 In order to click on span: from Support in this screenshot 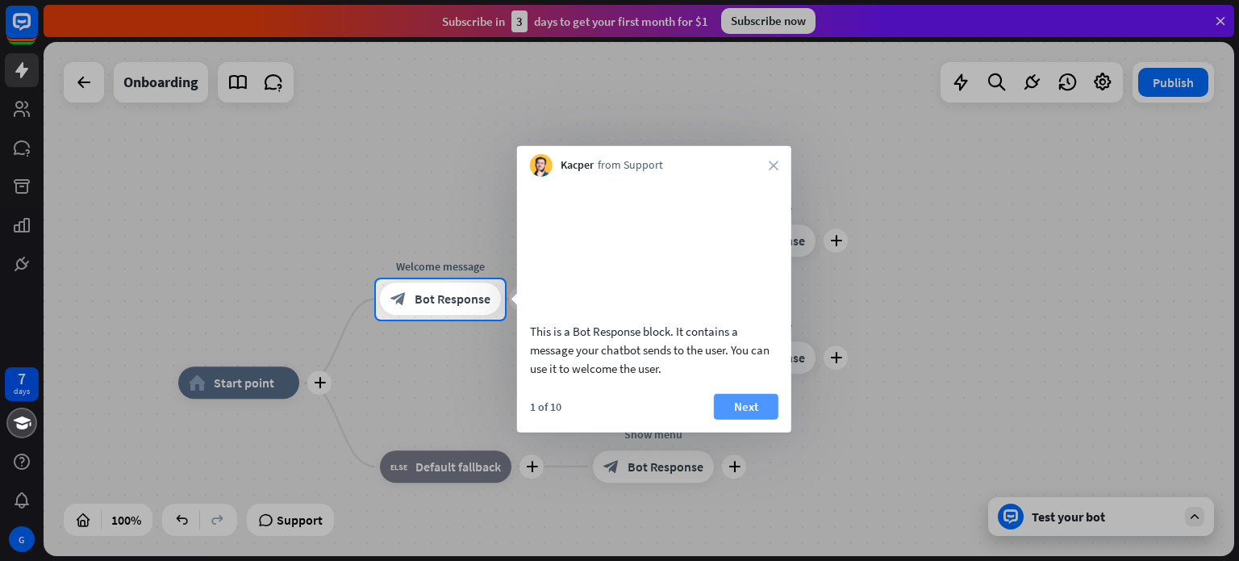, I will do `click(630, 165)`.